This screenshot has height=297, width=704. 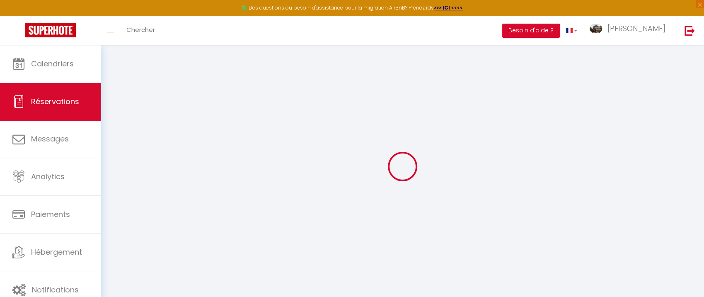 I want to click on img: Super Booking, so click(x=50, y=30).